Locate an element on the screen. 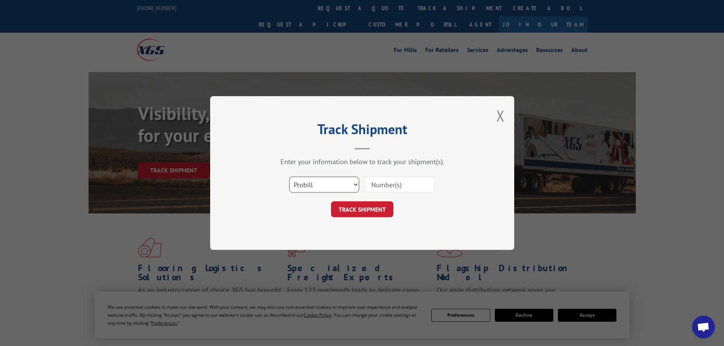  div: Enter your information below to track your shipment(s). is located at coordinates (362, 161).